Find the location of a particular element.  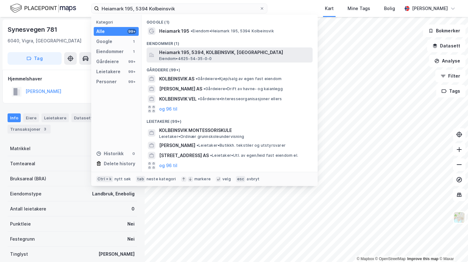

span: KOLBEINSVIK VEL is located at coordinates (178, 99).